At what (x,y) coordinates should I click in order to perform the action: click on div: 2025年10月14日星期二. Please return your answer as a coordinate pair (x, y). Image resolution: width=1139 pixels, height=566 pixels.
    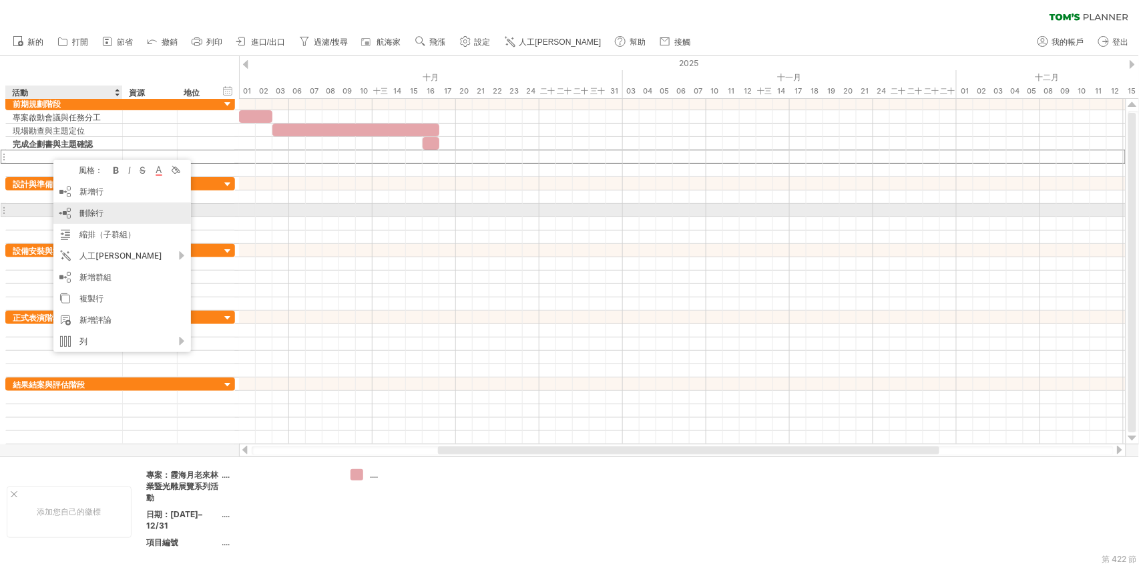
    Looking at the image, I should click on (397, 91).